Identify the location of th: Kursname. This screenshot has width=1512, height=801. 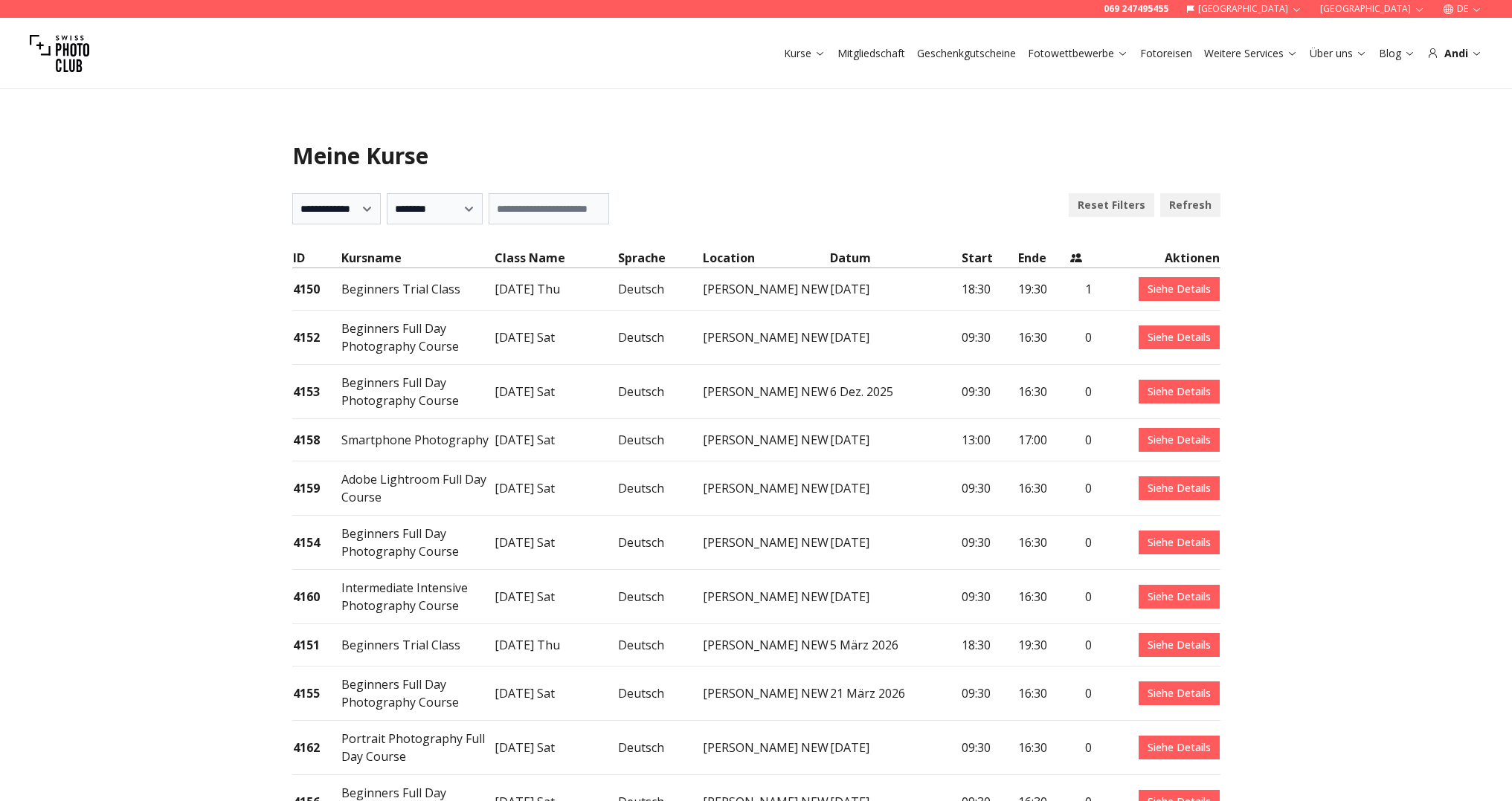
(417, 258).